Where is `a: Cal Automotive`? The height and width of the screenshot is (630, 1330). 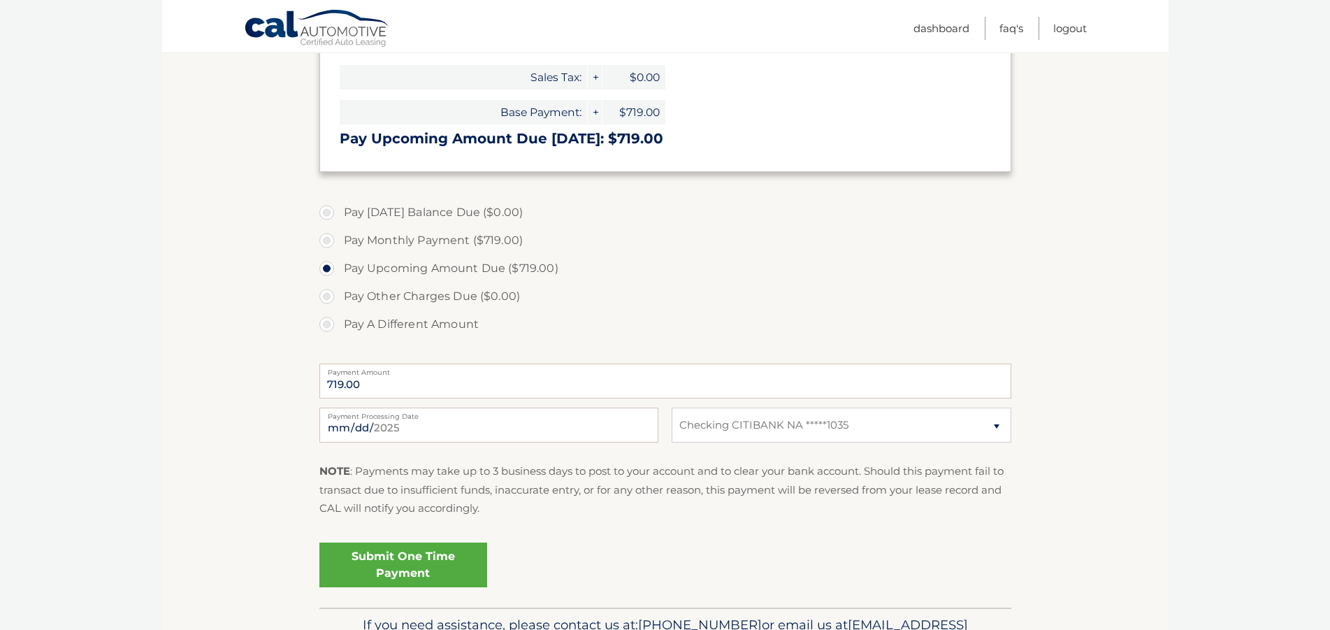
a: Cal Automotive is located at coordinates (317, 29).